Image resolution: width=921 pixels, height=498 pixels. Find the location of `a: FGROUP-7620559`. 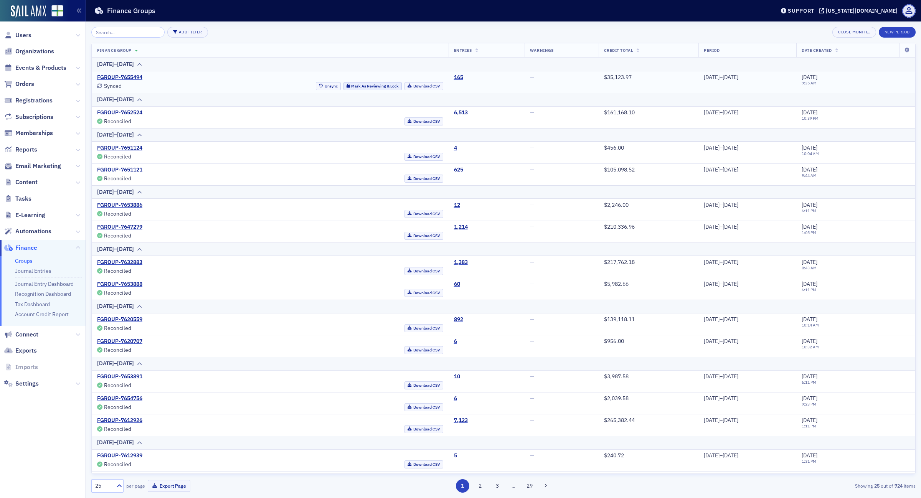

a: FGROUP-7620559 is located at coordinates (120, 320).